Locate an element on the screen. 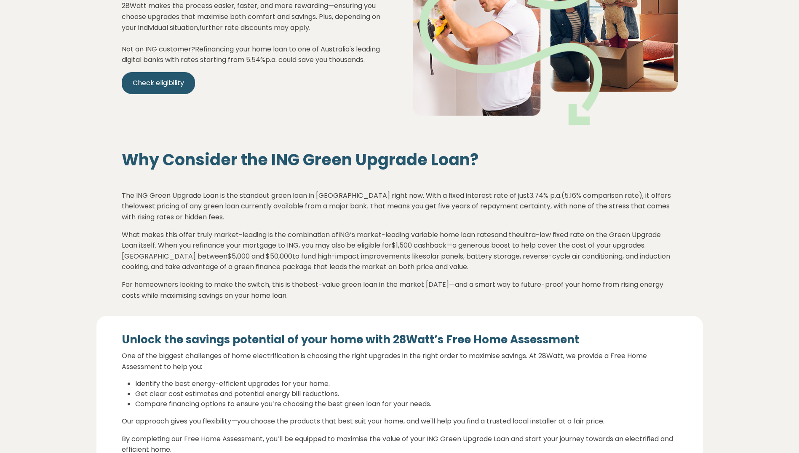  span: solar panels, battery storage, reverse-cycle air conditioning, and induction cooking is located at coordinates (396, 261).